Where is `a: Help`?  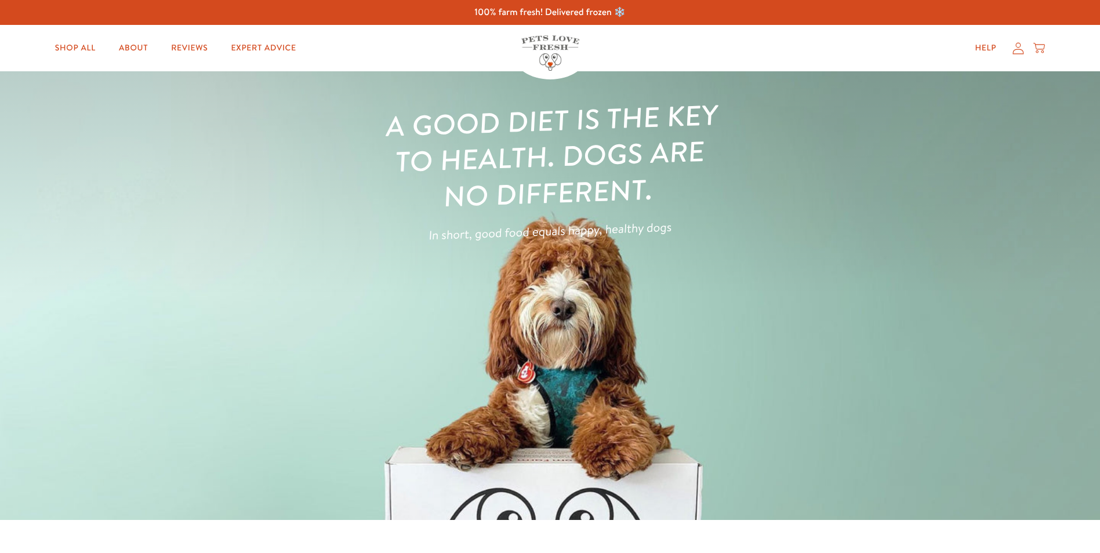 a: Help is located at coordinates (985, 48).